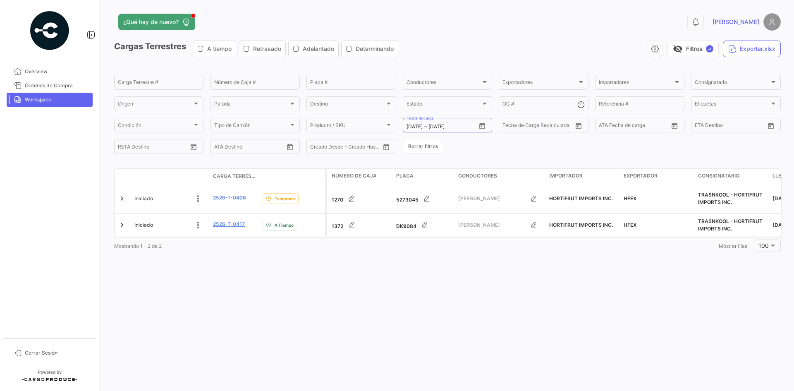 This screenshot has width=794, height=391. I want to click on datatable-header-cell: Importador, so click(583, 176).